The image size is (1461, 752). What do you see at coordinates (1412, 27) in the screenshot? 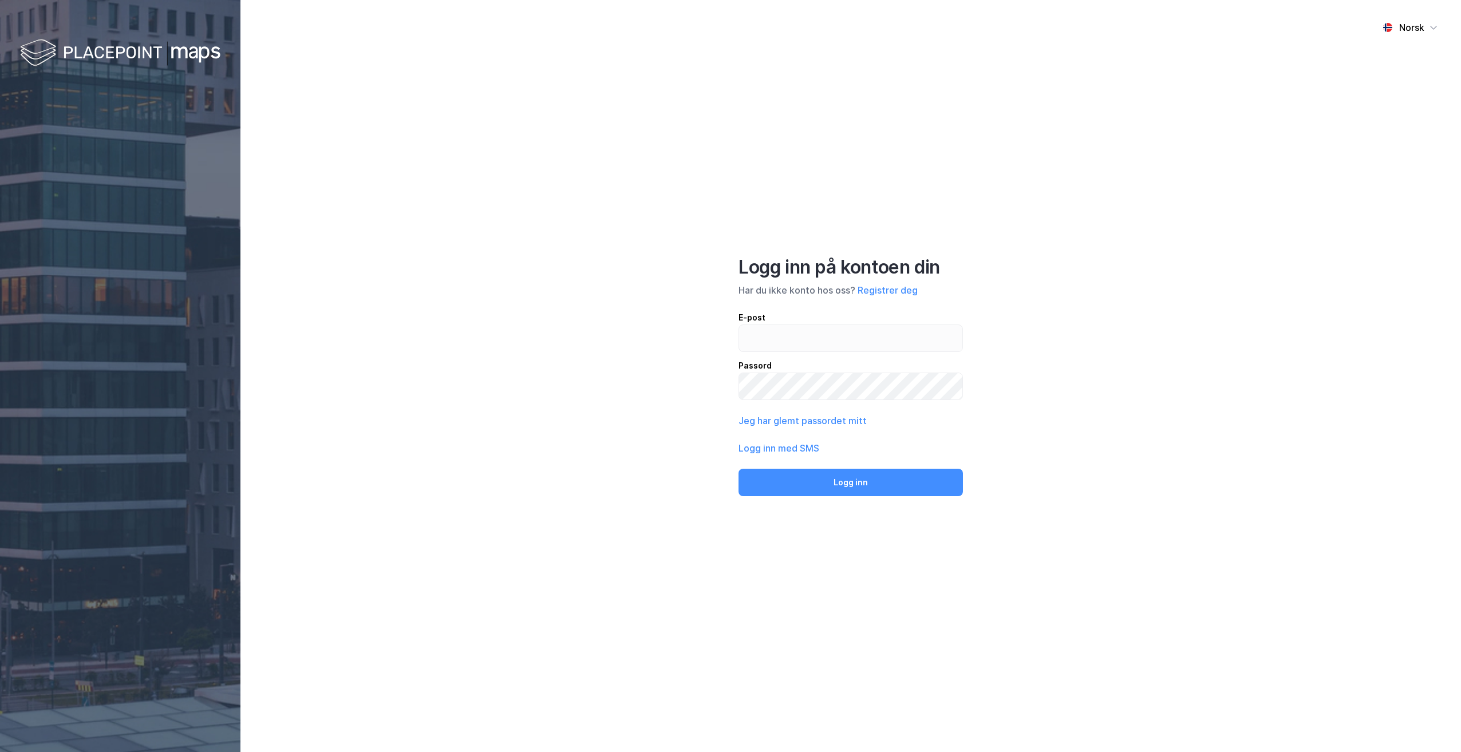
I see `div: Norsk` at bounding box center [1412, 27].